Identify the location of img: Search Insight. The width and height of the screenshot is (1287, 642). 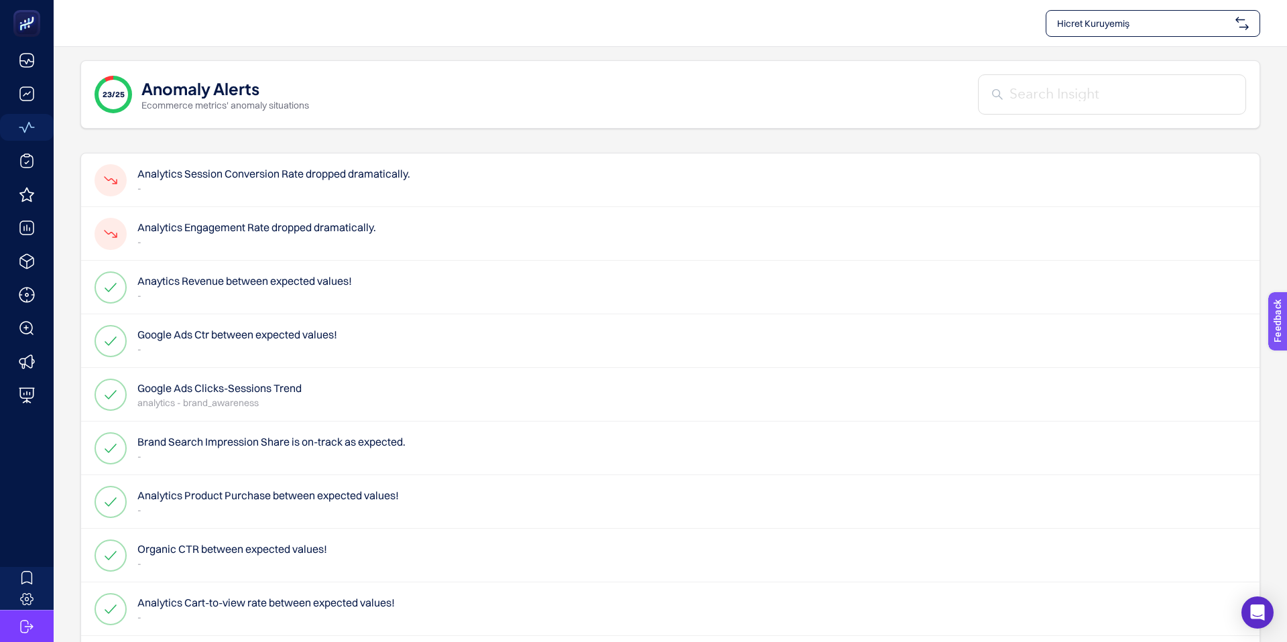
(998, 95).